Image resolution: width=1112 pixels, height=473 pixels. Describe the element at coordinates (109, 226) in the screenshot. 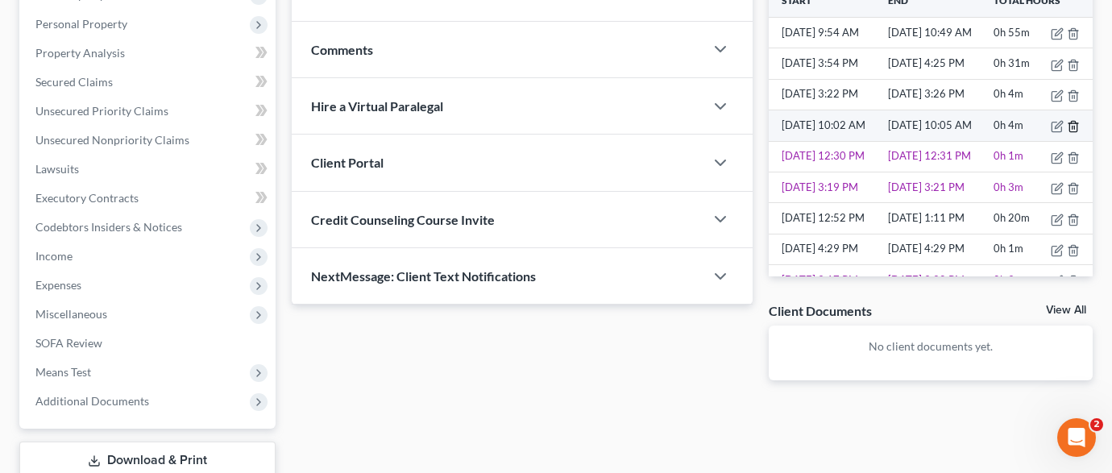

I see `span: Codebtors Insiders & Notices` at that location.